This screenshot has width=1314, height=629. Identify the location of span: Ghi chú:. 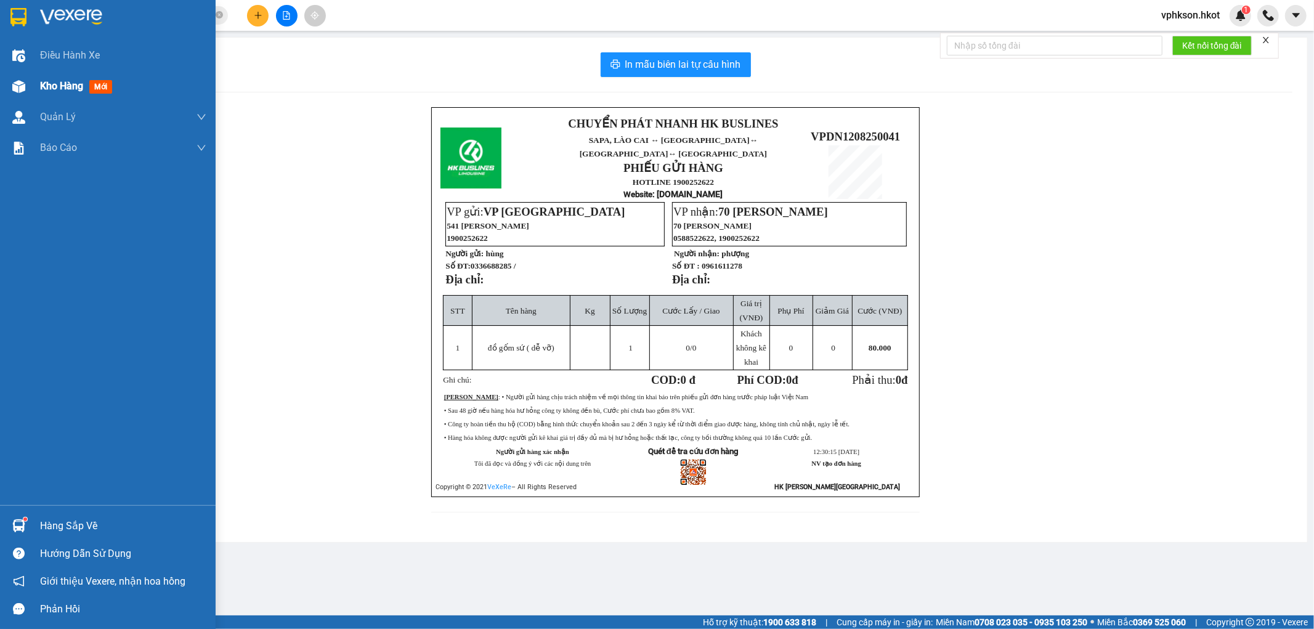
(457, 379).